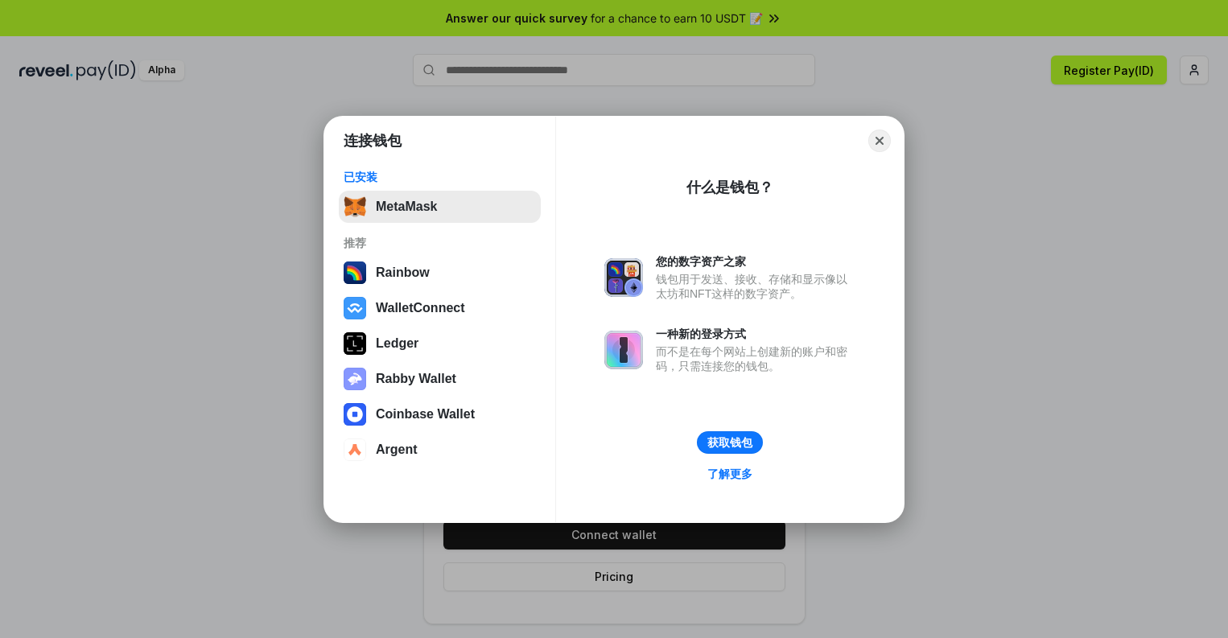 This screenshot has height=638, width=1228. I want to click on div: 您的数字资产之家, so click(756, 262).